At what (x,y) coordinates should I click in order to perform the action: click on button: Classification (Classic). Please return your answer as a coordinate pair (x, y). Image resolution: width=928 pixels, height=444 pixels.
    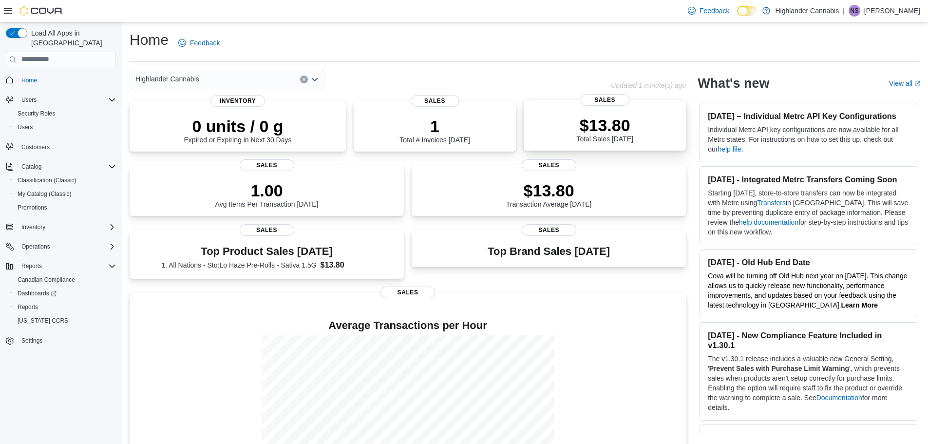
    Looking at the image, I should click on (65, 180).